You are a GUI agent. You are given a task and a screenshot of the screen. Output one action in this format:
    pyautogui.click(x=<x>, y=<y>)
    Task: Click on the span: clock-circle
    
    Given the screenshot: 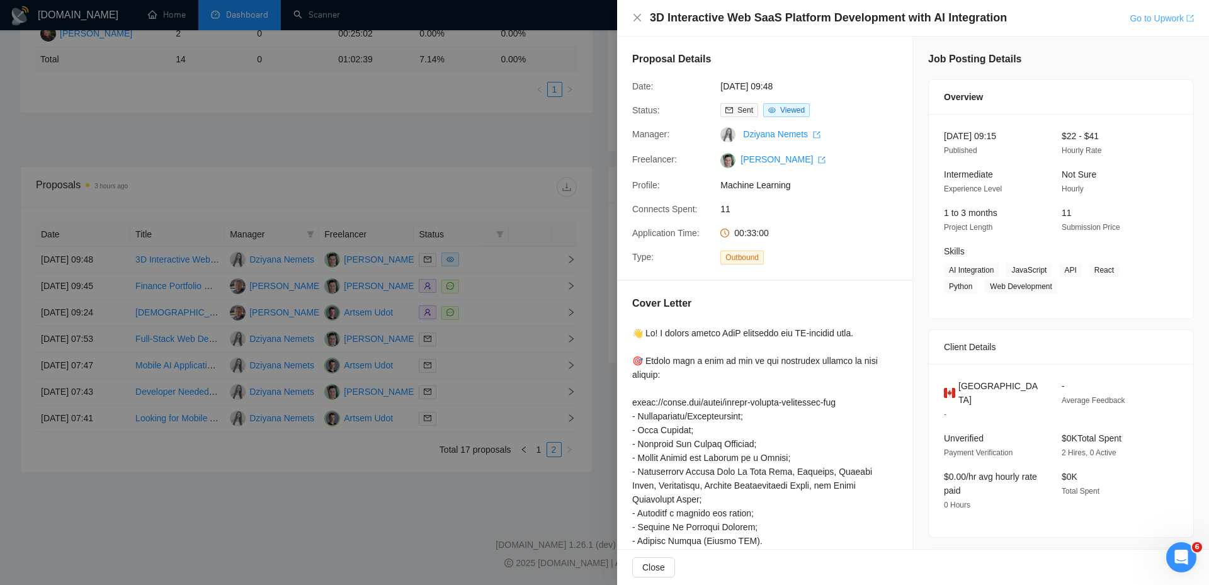 What is the action you would take?
    pyautogui.click(x=725, y=233)
    